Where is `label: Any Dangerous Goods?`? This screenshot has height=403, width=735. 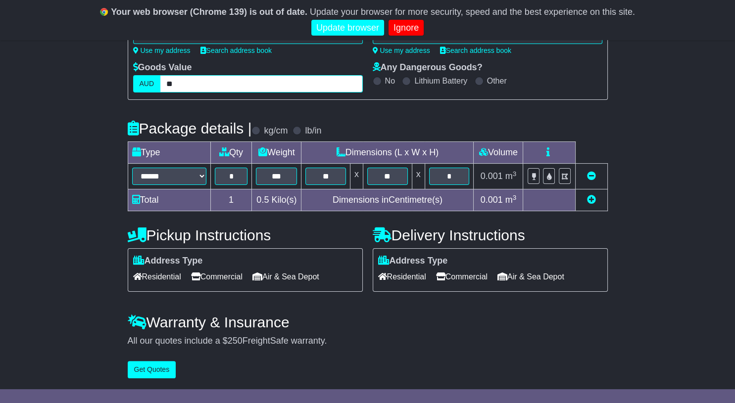
label: Any Dangerous Goods? is located at coordinates (428, 68).